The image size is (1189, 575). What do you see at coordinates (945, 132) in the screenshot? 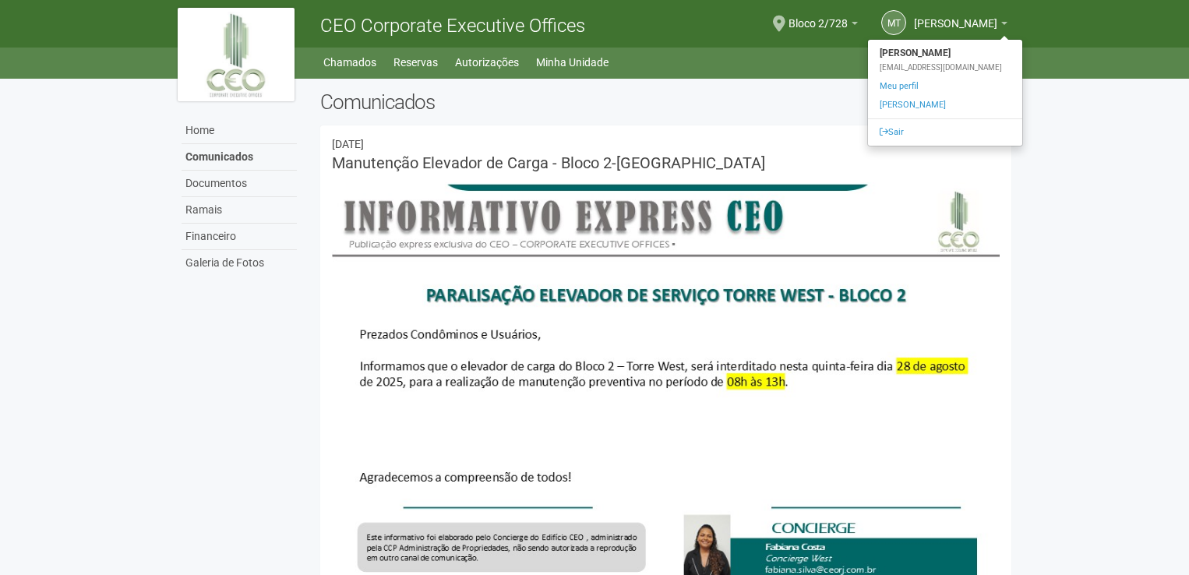
I see `a: Sair` at bounding box center [945, 132].